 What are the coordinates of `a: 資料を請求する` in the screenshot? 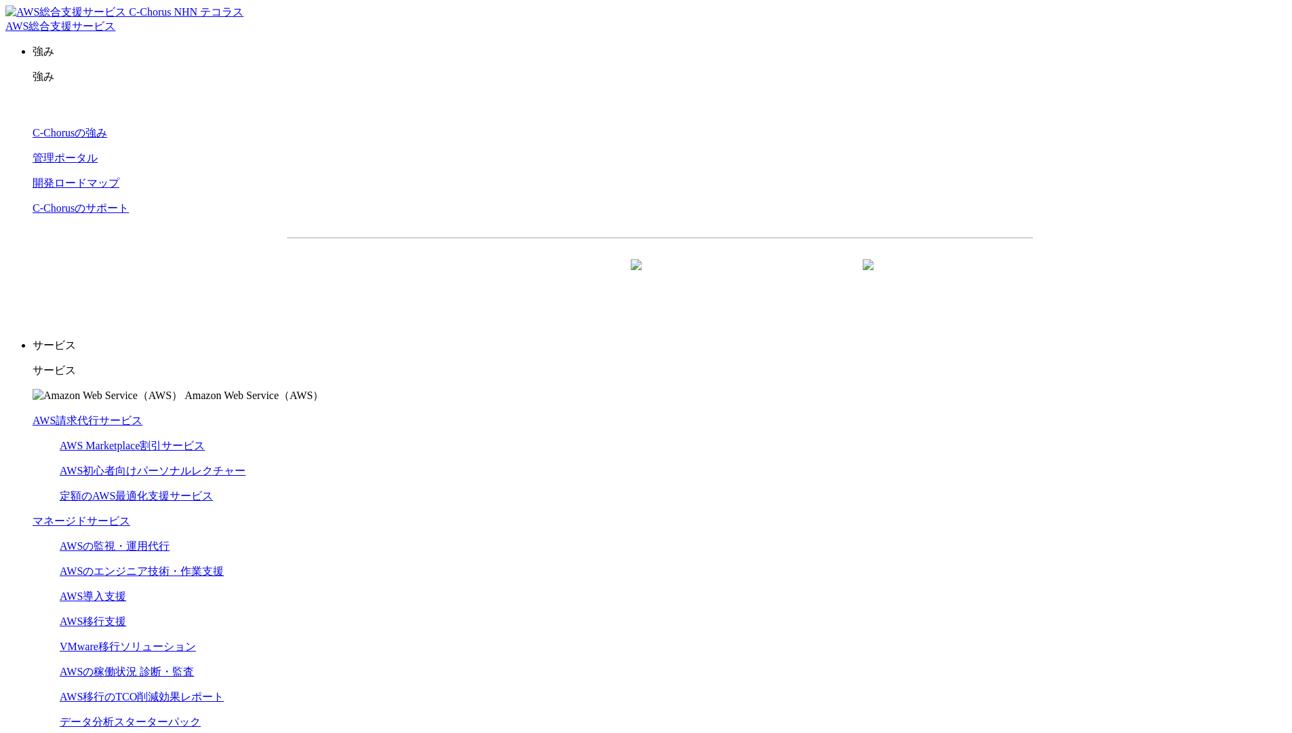 It's located at (544, 277).